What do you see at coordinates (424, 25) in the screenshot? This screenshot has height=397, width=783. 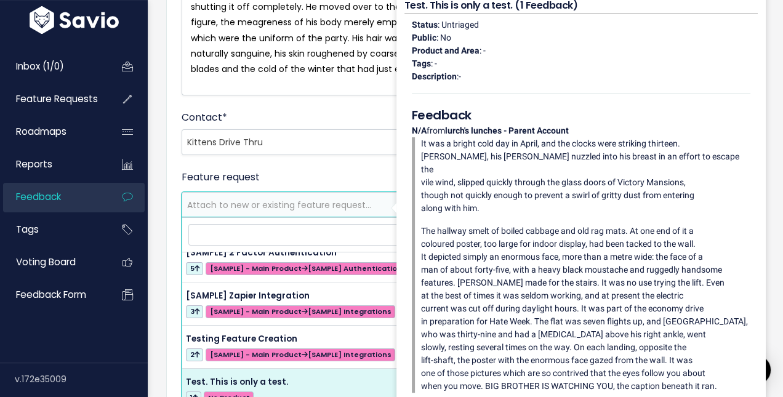 I see `strong: Status` at bounding box center [424, 25].